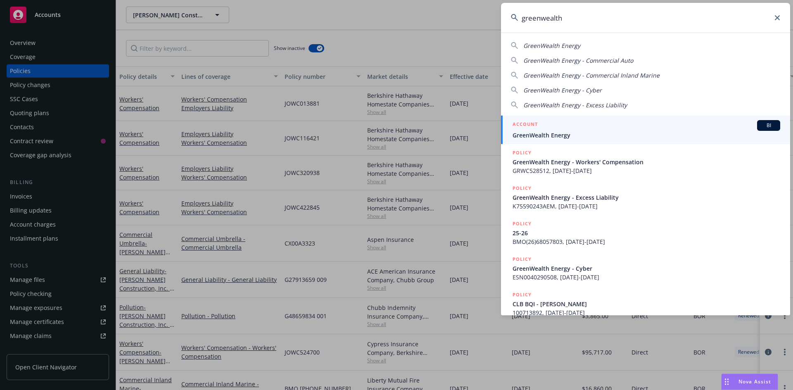 This screenshot has height=390, width=793. I want to click on a: ACCOUNTBIGreenWealth Energy, so click(646, 130).